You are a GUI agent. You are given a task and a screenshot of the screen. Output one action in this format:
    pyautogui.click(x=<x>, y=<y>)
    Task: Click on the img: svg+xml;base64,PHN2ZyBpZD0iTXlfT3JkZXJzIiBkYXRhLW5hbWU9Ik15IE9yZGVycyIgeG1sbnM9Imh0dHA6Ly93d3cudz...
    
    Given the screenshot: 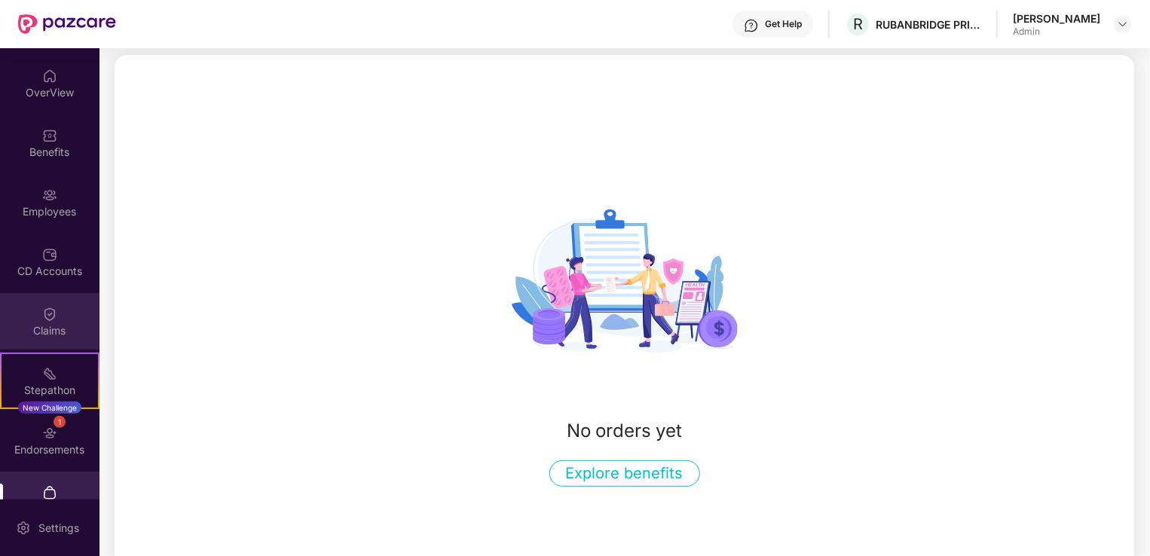 What is the action you would take?
    pyautogui.click(x=50, y=493)
    